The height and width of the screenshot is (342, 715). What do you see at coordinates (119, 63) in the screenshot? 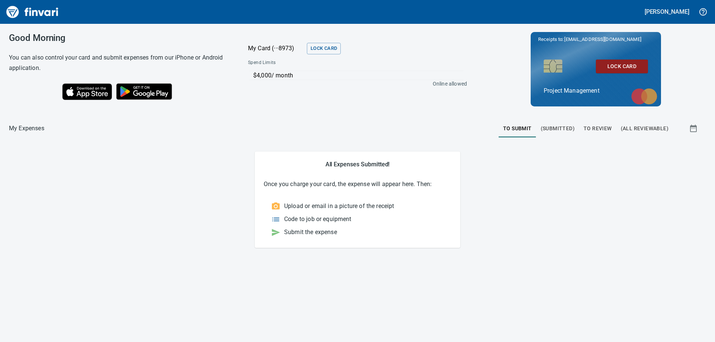
I see `h6: You can also control your card and submit expenses from our iPhone or Android application.` at bounding box center [119, 63].